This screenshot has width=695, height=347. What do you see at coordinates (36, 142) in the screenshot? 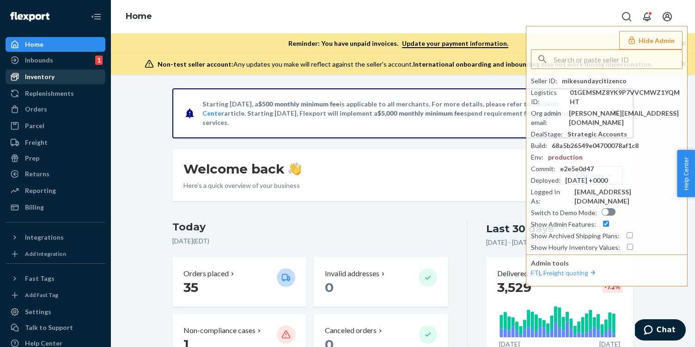
I see `div: Freight` at bounding box center [36, 142].